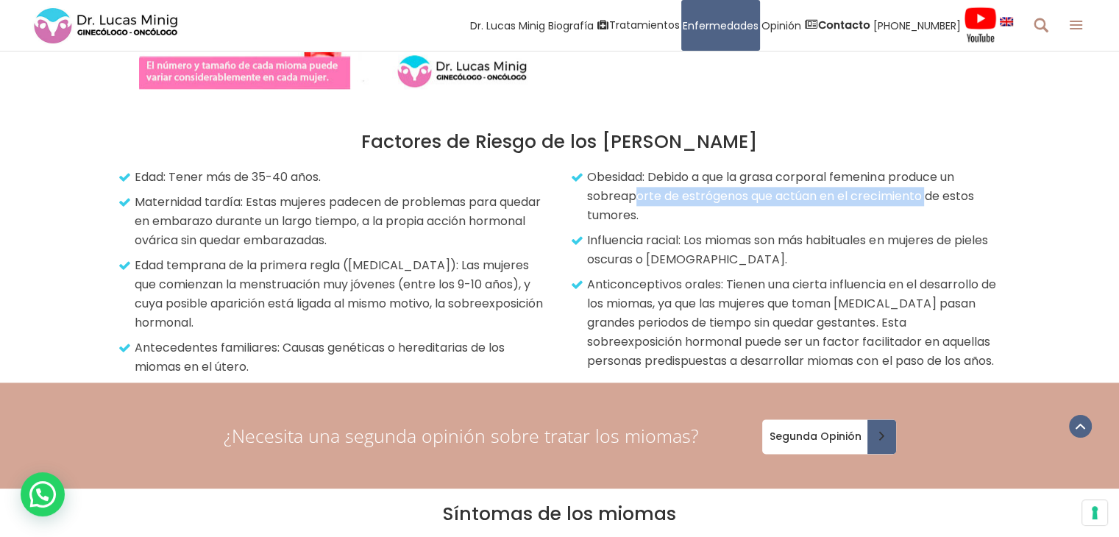 This screenshot has height=537, width=1119. Describe the element at coordinates (461, 436) in the screenshot. I see `span: ¿Necesita una segunda opinión sobre tratar los miomas?` at that location.